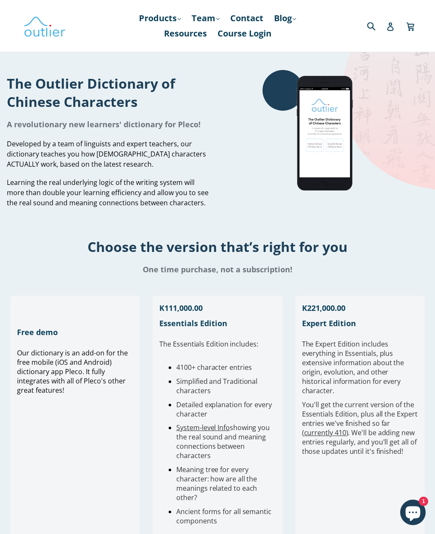 The width and height of the screenshot is (435, 534). I want to click on span: Detailed explanation for every character, so click(224, 410).